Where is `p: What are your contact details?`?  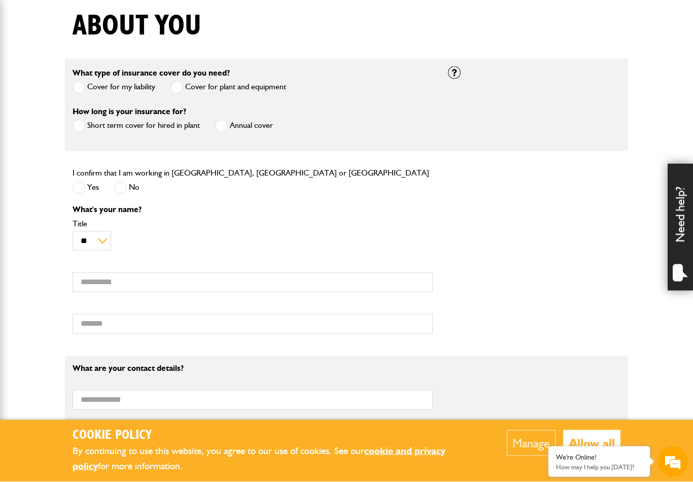
p: What are your contact details? is located at coordinates (253, 368).